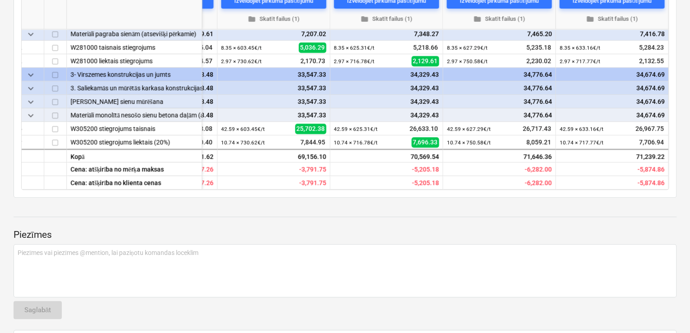 This screenshot has width=690, height=333. I want to click on div: Materiāli monolītā nesošo sienu betona daļām (atsevišķi pērkamie), so click(134, 114).